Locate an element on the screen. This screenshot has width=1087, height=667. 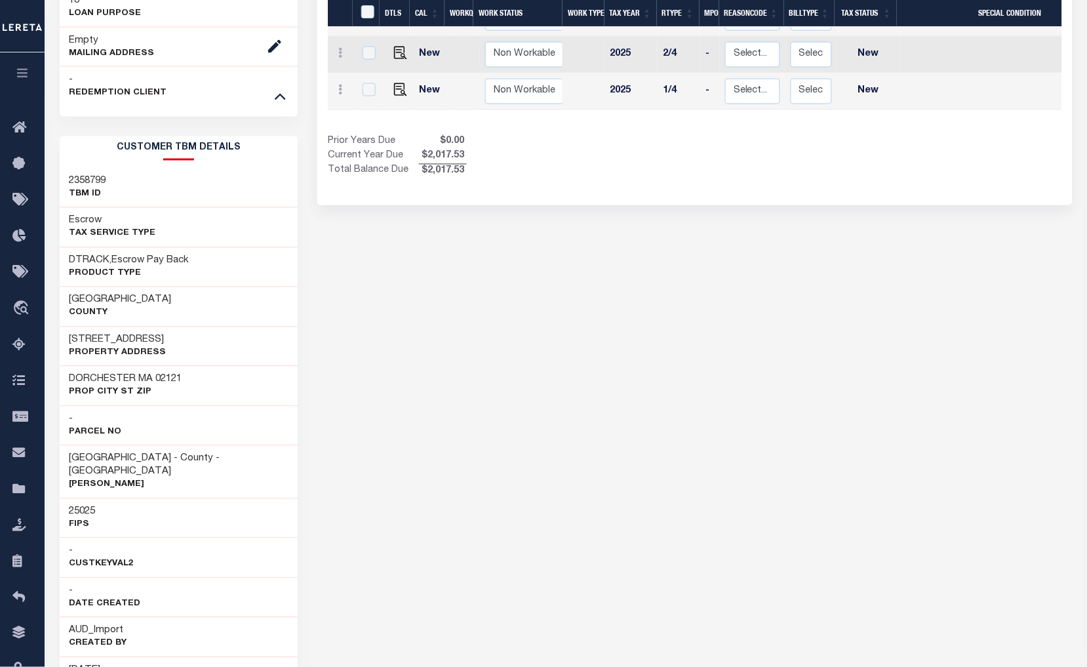
h3: DORCHESTER MA 02121 is located at coordinates (126, 380).